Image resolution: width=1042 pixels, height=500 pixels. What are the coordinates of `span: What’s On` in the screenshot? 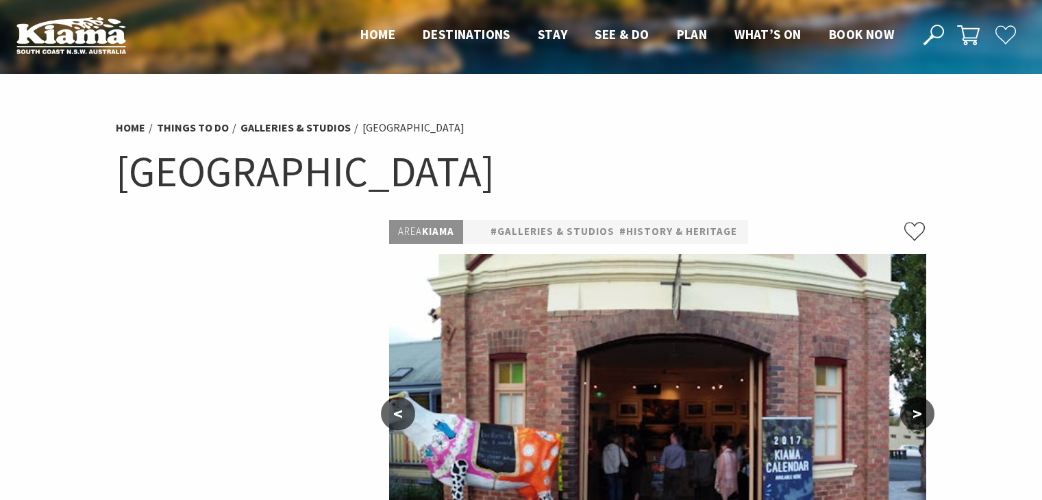 It's located at (768, 34).